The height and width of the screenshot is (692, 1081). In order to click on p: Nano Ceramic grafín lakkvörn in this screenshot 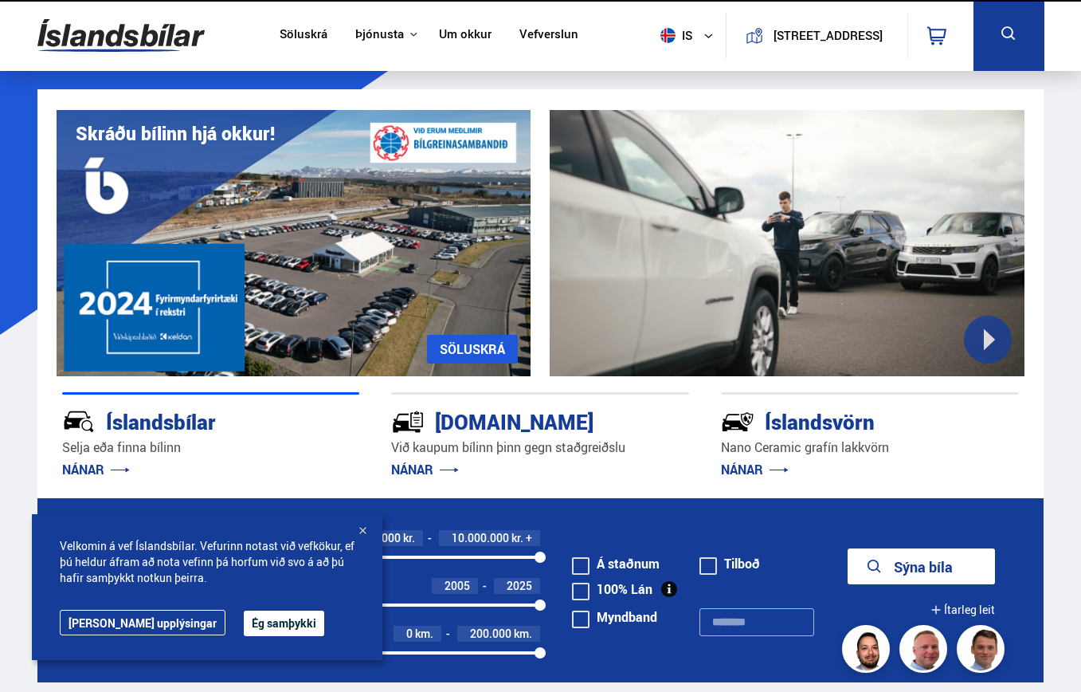, I will do `click(870, 447)`.